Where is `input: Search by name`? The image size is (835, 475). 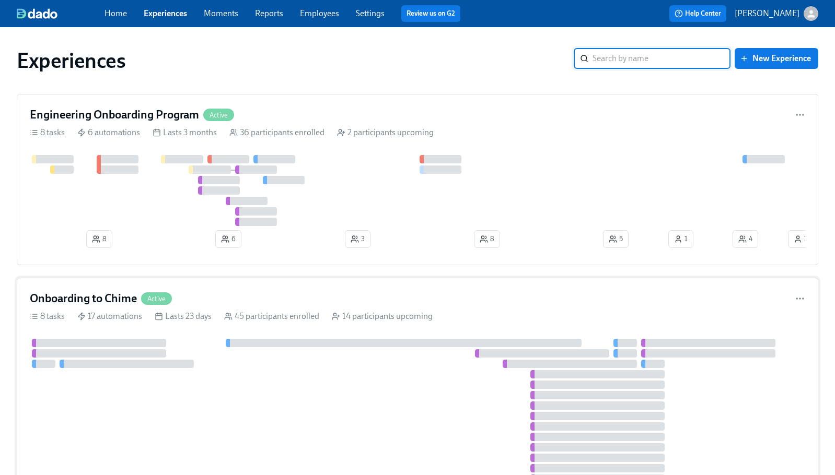 input: Search by name is located at coordinates (661, 59).